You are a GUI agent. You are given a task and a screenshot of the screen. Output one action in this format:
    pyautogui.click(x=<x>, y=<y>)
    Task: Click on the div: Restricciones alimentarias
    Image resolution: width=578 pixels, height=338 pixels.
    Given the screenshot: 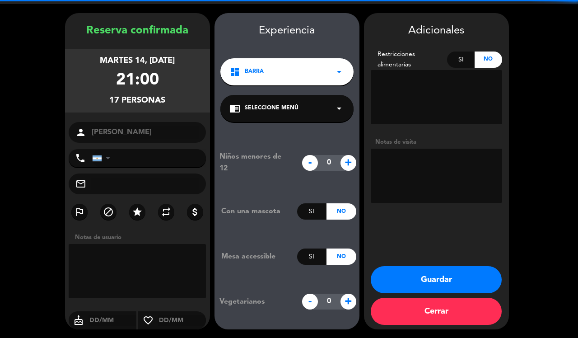 What is the action you would take?
    pyautogui.click(x=409, y=60)
    